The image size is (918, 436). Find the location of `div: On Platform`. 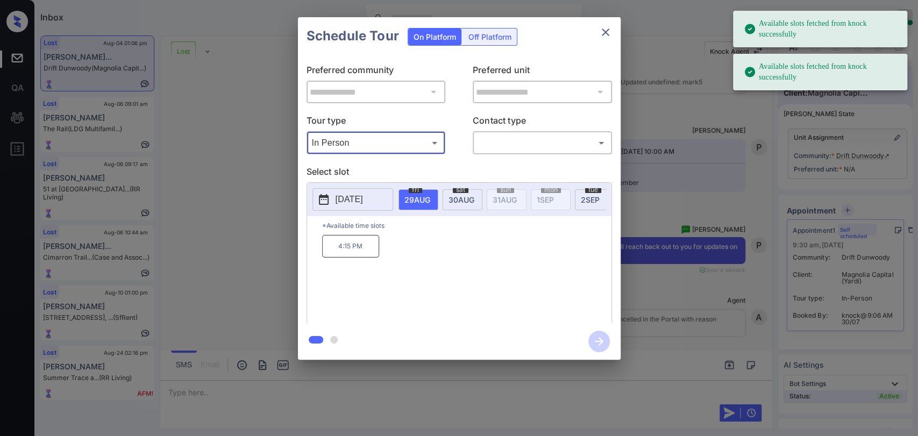

div: On Platform is located at coordinates (435, 37).